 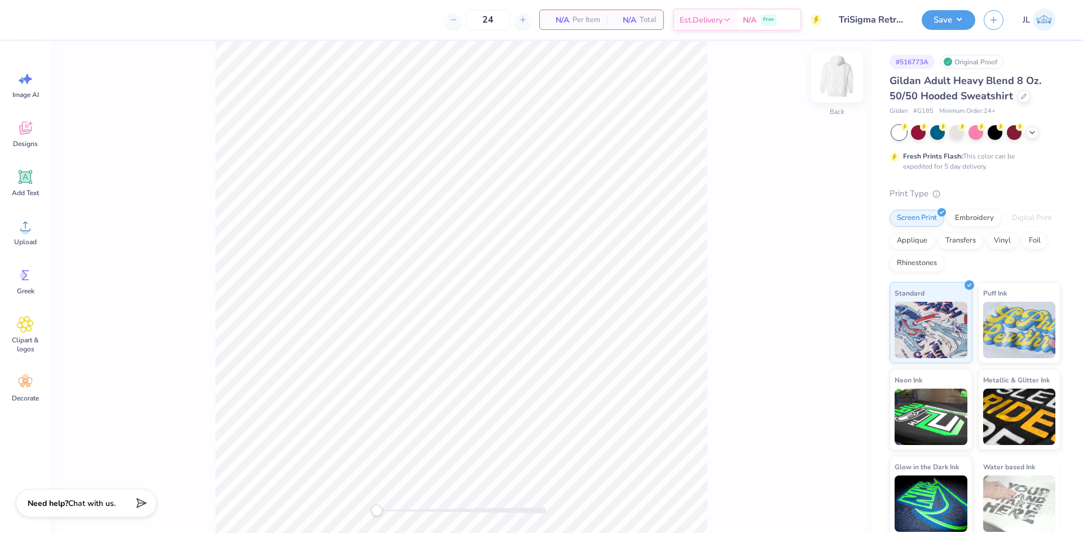 I want to click on span: Greek, so click(x=25, y=291).